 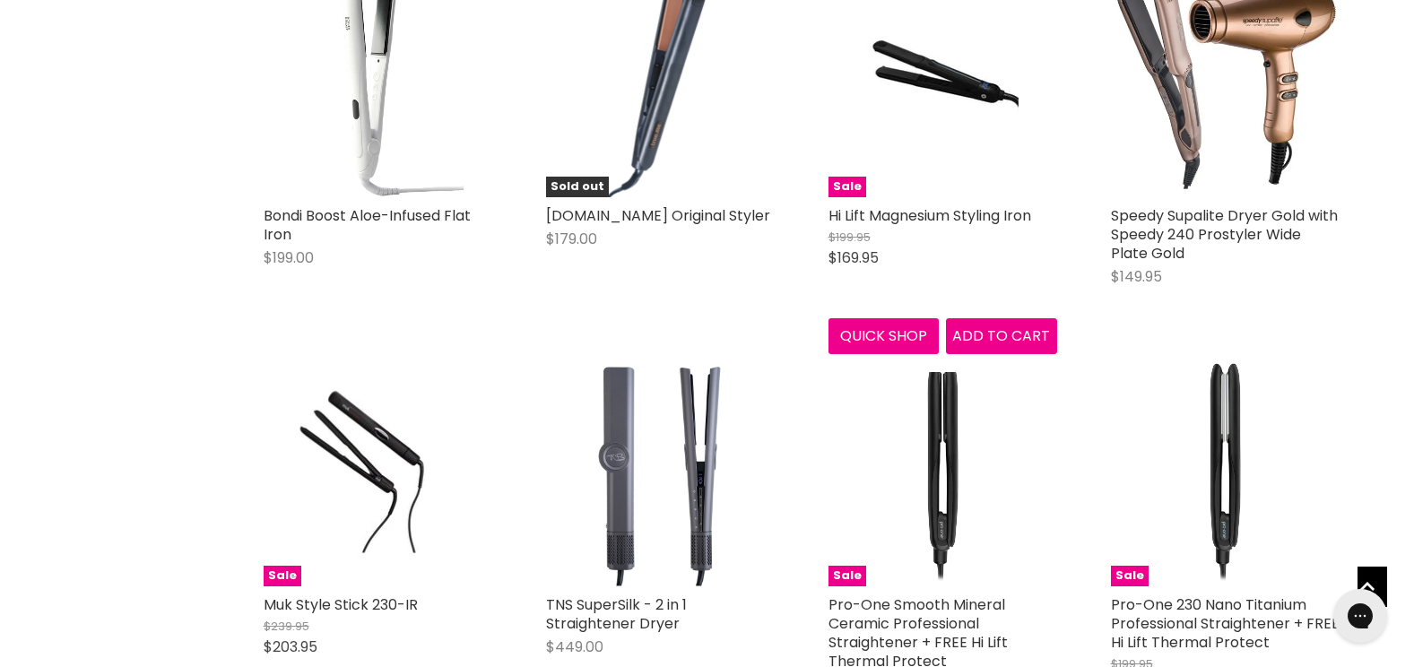 What do you see at coordinates (1224, 234) in the screenshot?
I see `a: Speedy Supalite Dryer Gold with Speedy 240 Prostyler Wide Plate Gold` at bounding box center [1224, 234].